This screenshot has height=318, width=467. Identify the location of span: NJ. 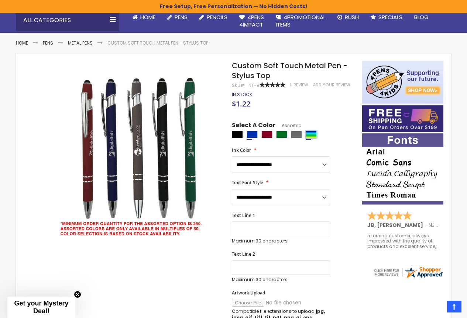
(433, 225).